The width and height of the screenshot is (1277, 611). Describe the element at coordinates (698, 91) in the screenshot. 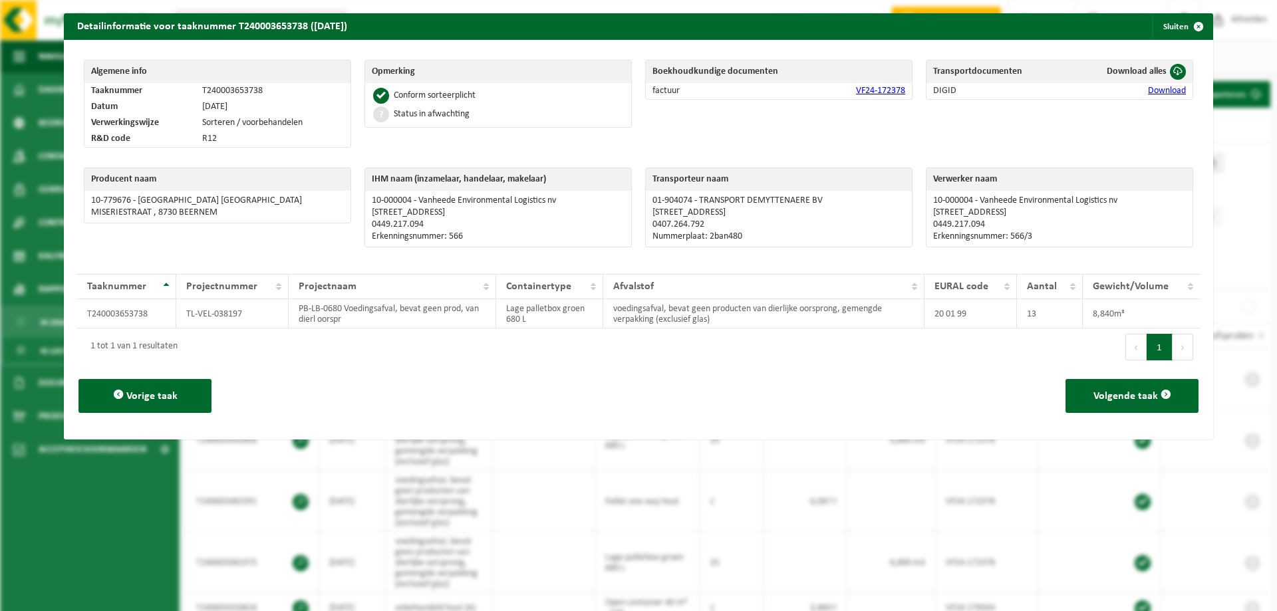

I see `td: factuur` at that location.